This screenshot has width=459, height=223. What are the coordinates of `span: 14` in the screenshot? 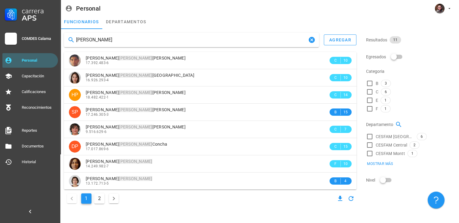 It's located at (346, 95).